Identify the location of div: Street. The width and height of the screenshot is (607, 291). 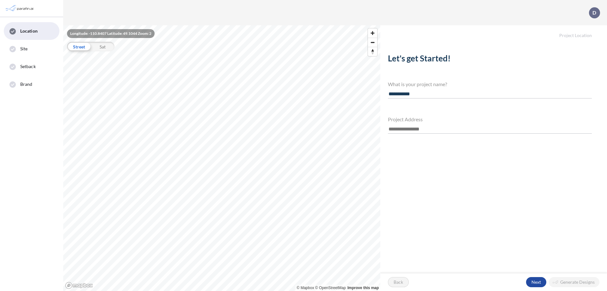
(79, 46).